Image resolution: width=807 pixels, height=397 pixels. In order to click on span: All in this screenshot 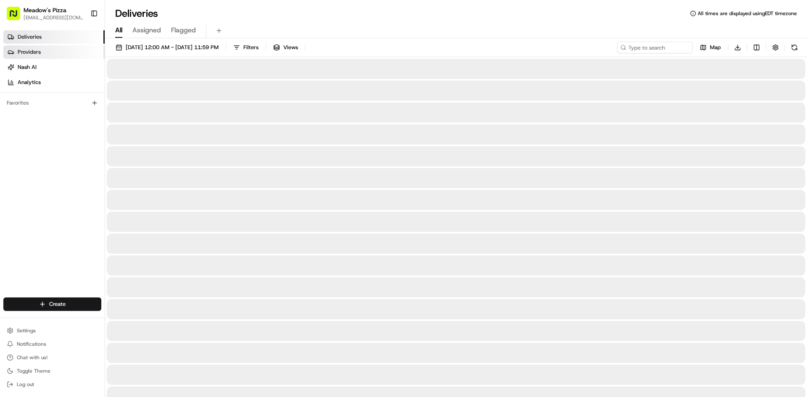, I will do `click(119, 30)`.